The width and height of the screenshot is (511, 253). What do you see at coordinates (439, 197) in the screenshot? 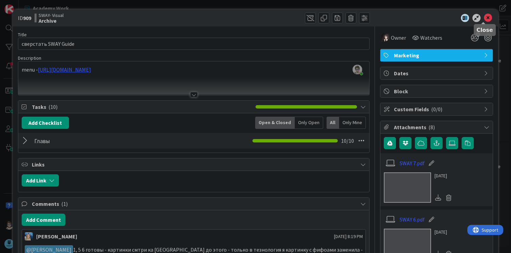
I see `div: Download` at bounding box center [439, 197].